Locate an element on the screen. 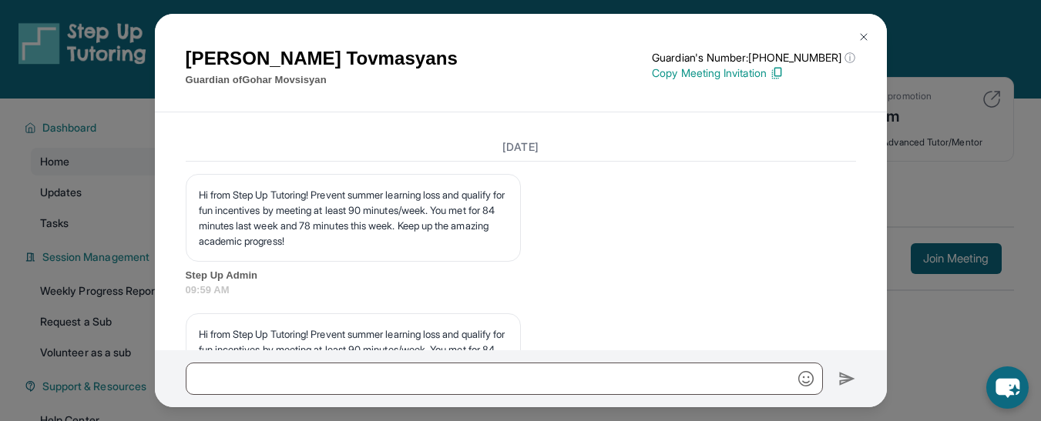  button: chat-button is located at coordinates (1007, 387).